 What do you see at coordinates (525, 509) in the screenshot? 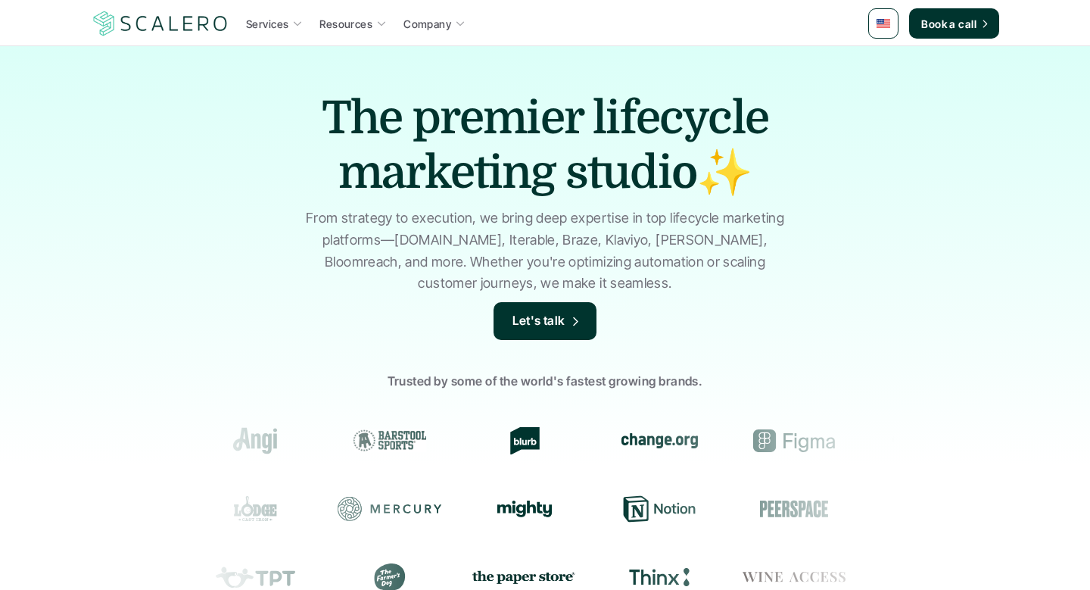
I see `div: Mighty Networks` at bounding box center [525, 509].